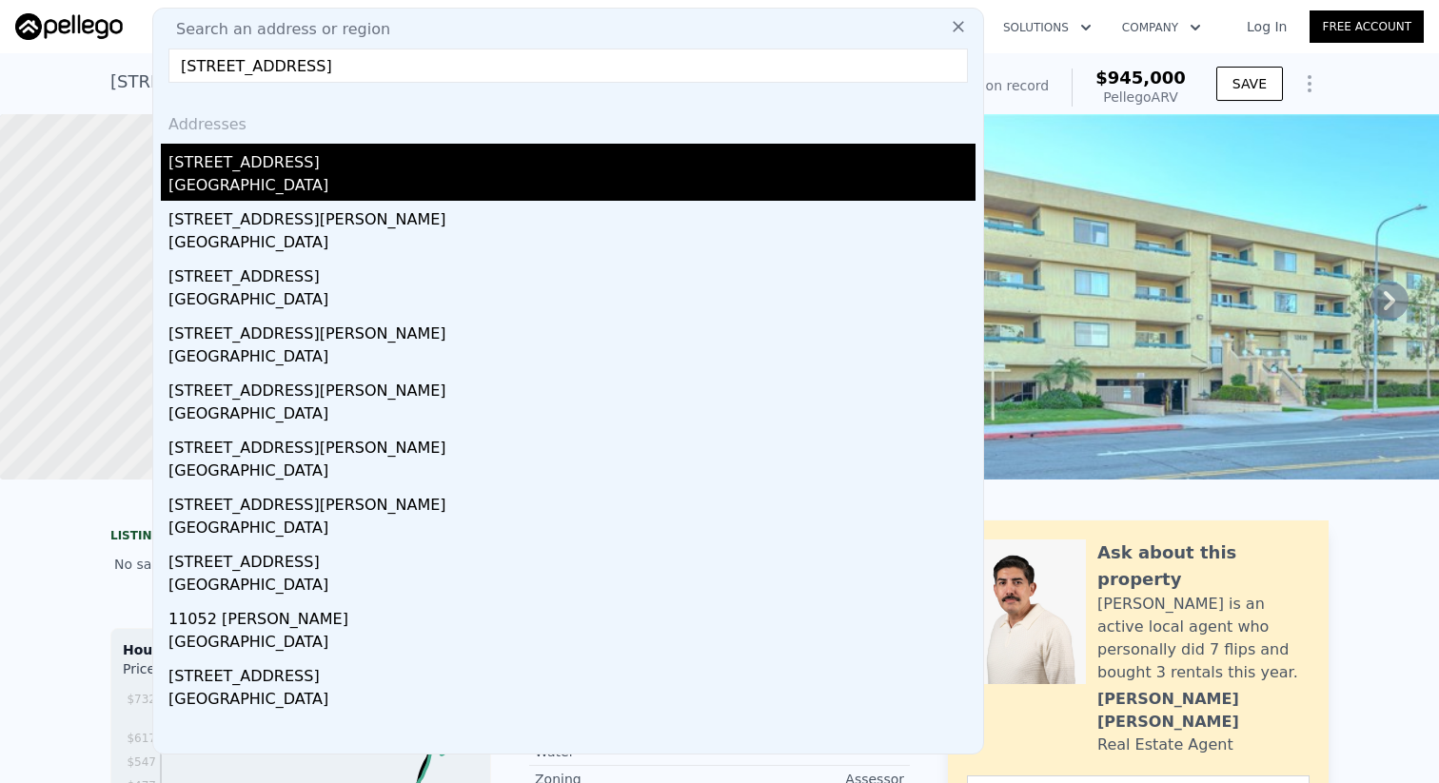  I want to click on div: LISTING & SALE HISTORY, so click(301, 538).